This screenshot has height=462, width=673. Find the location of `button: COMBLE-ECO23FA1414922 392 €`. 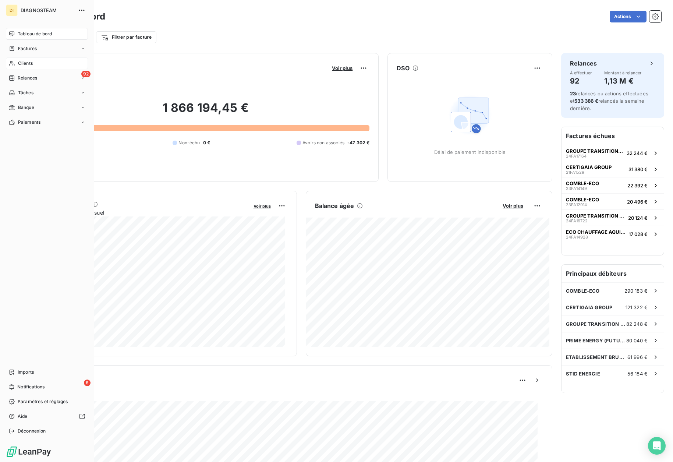

button: COMBLE-ECO23FA1414922 392 € is located at coordinates (613, 185).